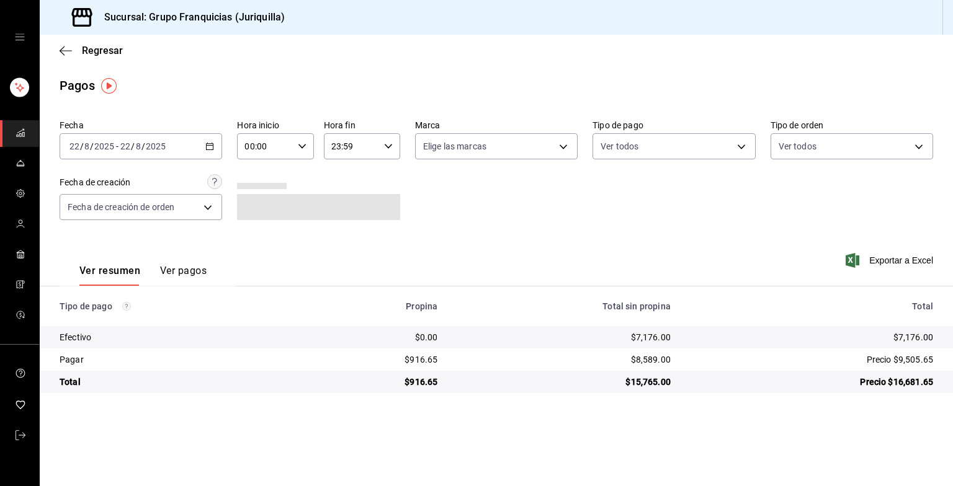 The height and width of the screenshot is (486, 953). What do you see at coordinates (143, 275) in the screenshot?
I see `div: Pestañas de navegación` at bounding box center [143, 275].